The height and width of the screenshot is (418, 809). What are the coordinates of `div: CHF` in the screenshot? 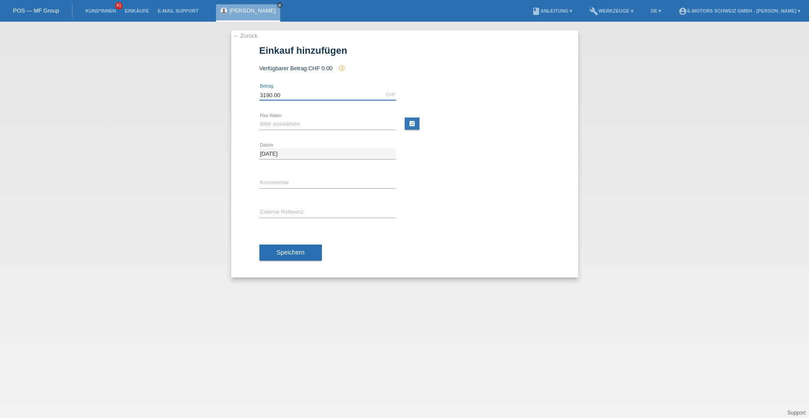 It's located at (391, 95).